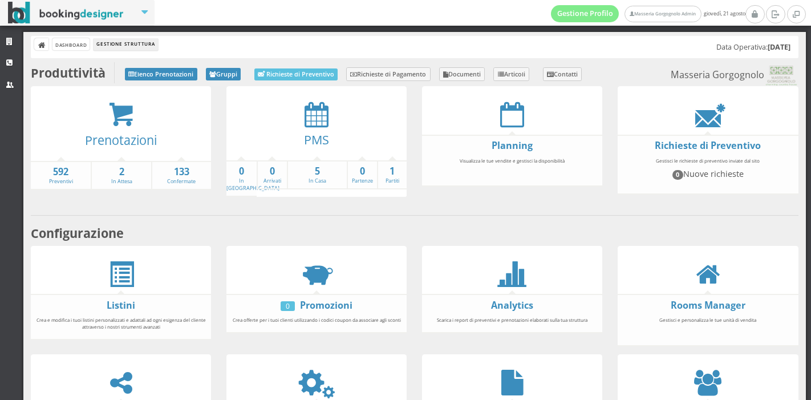 This screenshot has width=811, height=400. I want to click on div: 0, so click(287, 306).